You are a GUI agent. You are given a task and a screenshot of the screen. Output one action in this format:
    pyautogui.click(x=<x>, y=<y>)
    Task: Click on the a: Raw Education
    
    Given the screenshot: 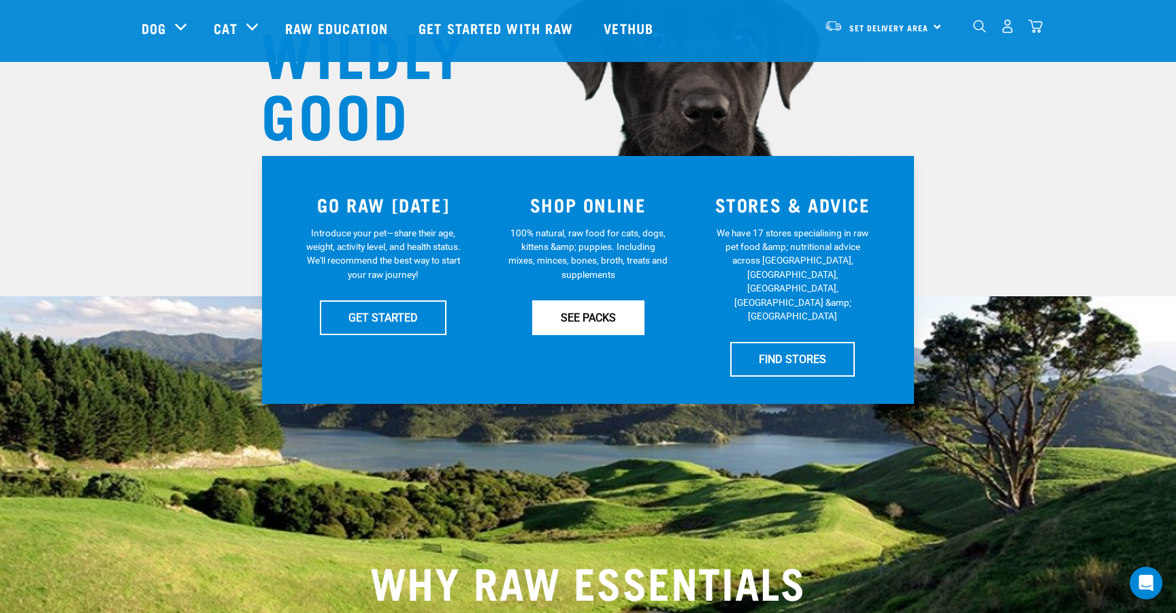 What is the action you would take?
    pyautogui.click(x=338, y=28)
    